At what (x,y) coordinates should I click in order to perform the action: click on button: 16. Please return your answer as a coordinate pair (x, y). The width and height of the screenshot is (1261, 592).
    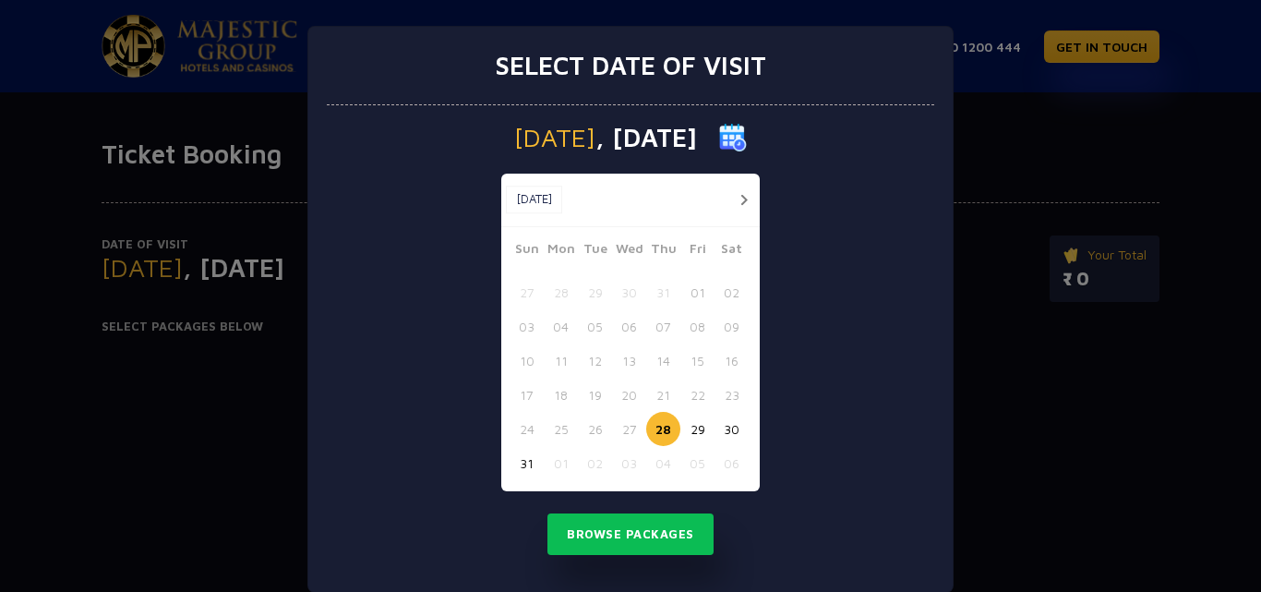
    Looking at the image, I should click on (731, 360).